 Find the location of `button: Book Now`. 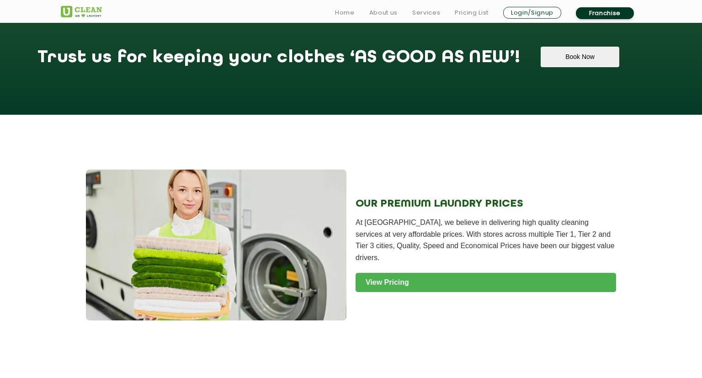

button: Book Now is located at coordinates (580, 57).